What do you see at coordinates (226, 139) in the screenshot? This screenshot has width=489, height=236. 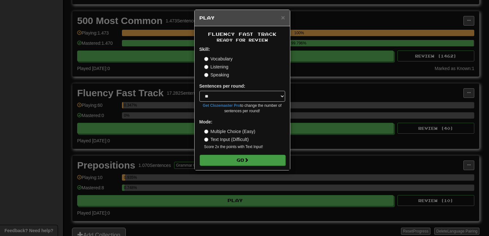 I see `label: Text Input (Difficult)` at bounding box center [226, 139].